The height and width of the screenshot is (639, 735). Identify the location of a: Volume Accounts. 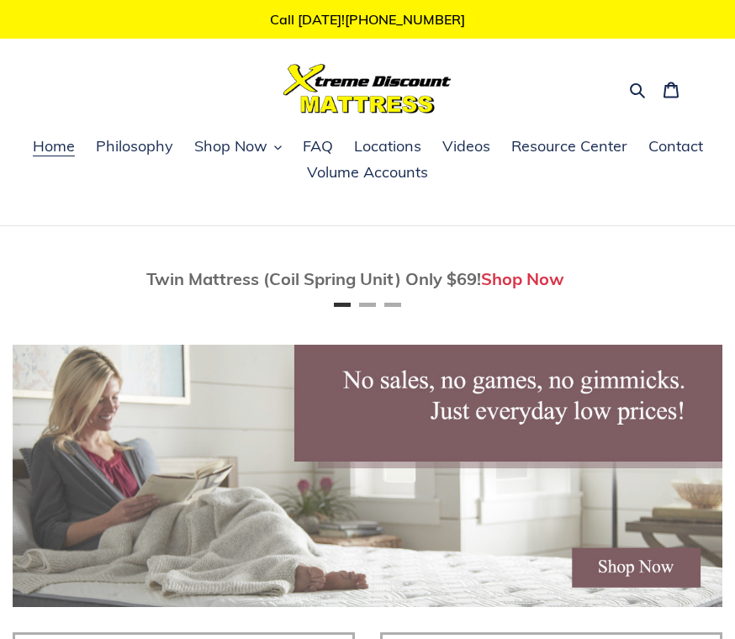
(367, 173).